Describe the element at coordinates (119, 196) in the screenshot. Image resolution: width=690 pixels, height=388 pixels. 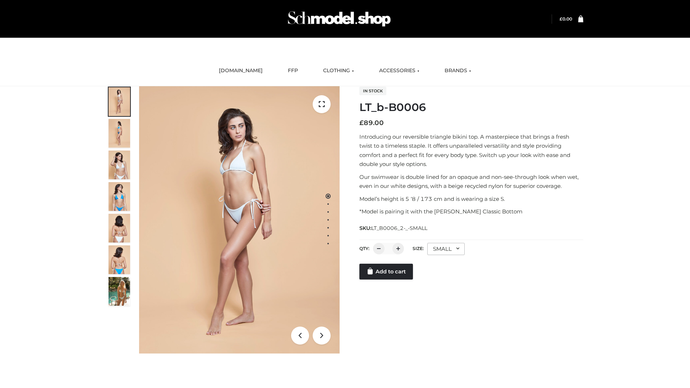
I see `img: ArielClassicBikiniTop_CloudNine_AzureSky_OW114ECO_4-scaled.jpg` at that location.